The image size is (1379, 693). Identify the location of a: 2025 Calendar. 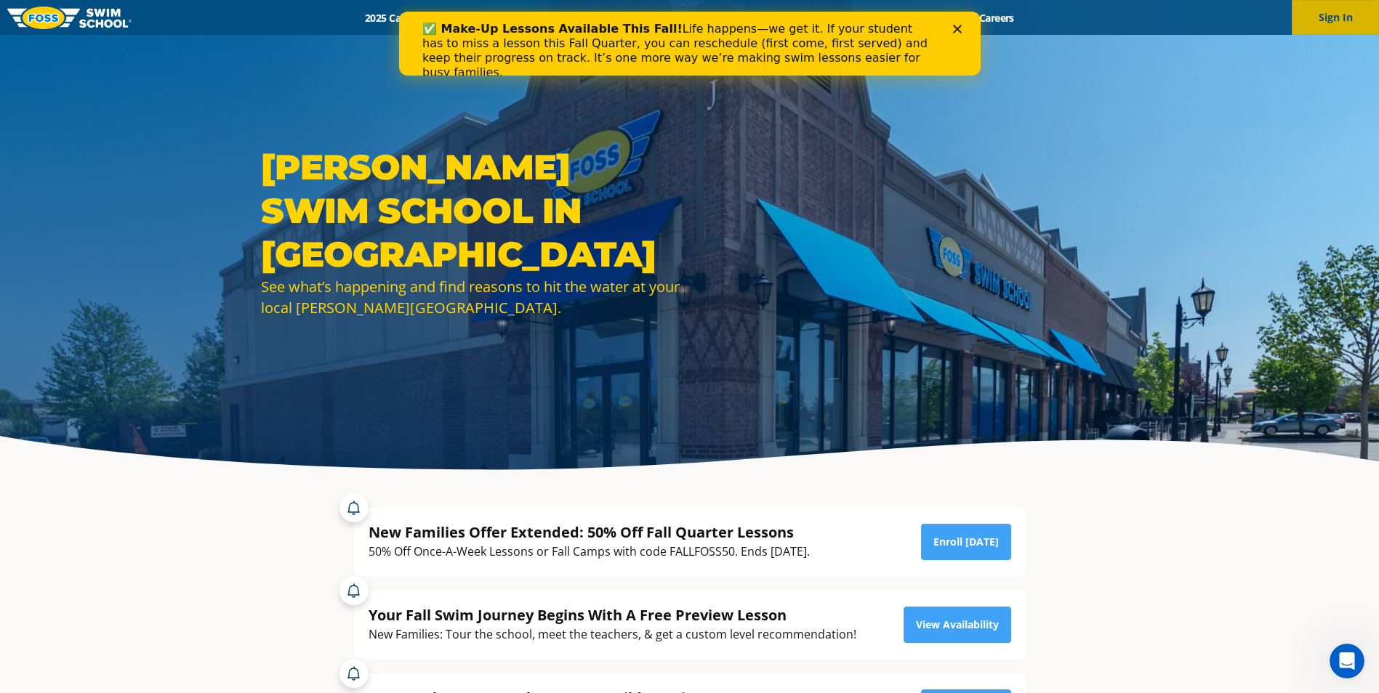
(398, 17).